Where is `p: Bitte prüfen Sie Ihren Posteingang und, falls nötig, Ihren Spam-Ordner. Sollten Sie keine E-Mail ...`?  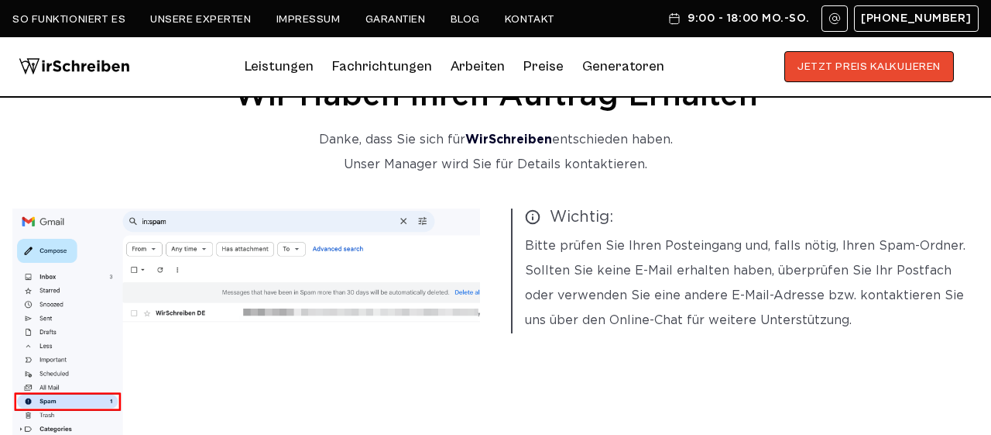
p: Bitte prüfen Sie Ihren Posteingang und, falls nötig, Ihren Spam-Ordner. Sollten Sie keine E-Mail ... is located at coordinates (752, 283).